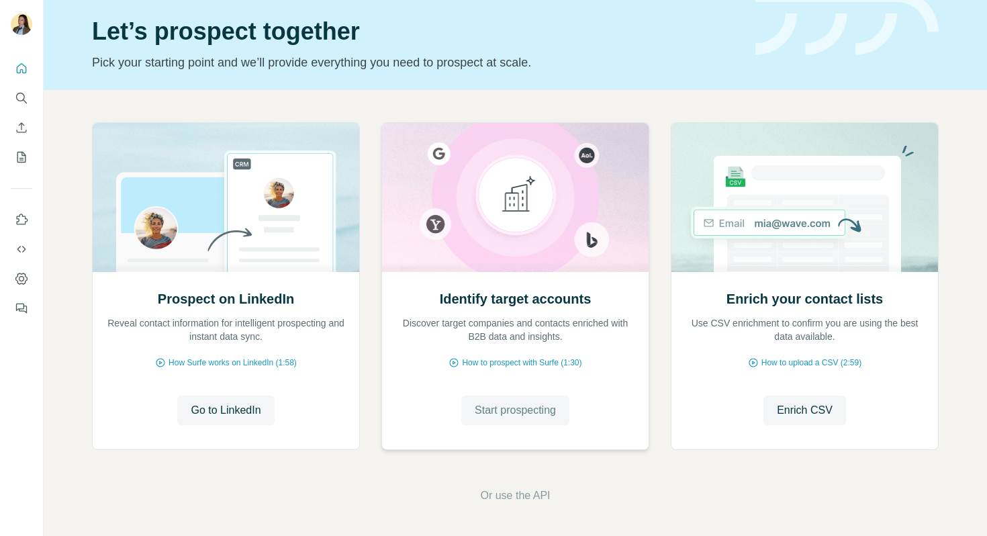 This screenshot has width=987, height=536. Describe the element at coordinates (226, 299) in the screenshot. I see `h2: Prospect on LinkedIn` at that location.